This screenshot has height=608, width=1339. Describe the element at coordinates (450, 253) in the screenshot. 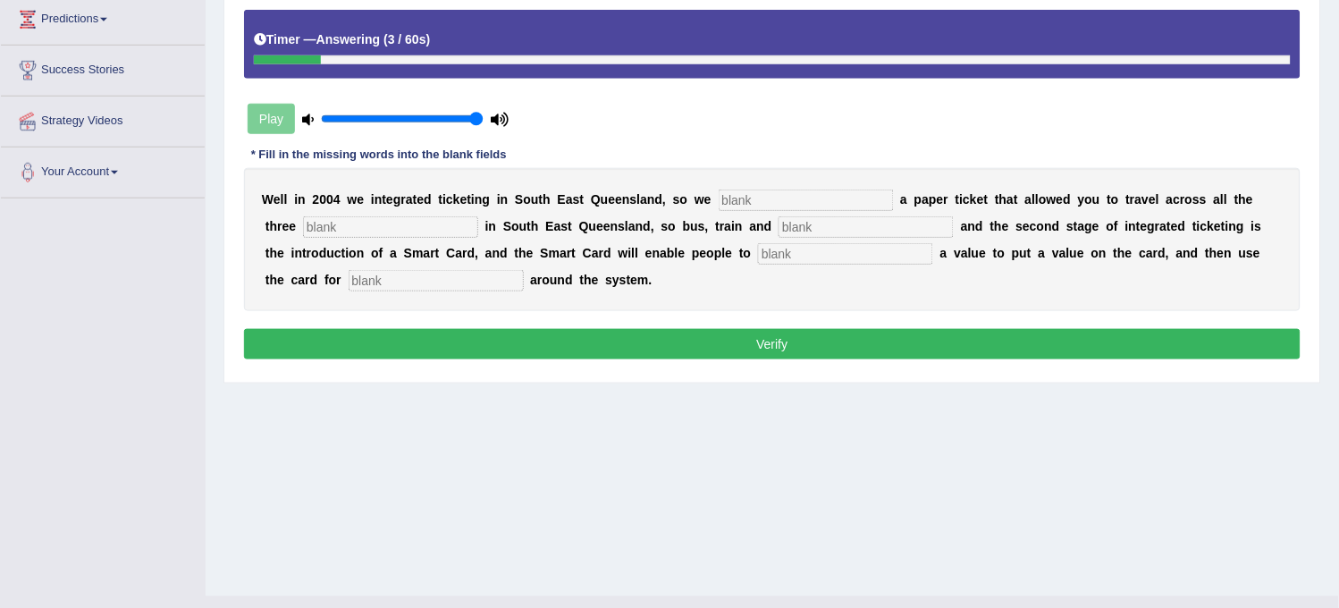

I see `b: C` at that location.